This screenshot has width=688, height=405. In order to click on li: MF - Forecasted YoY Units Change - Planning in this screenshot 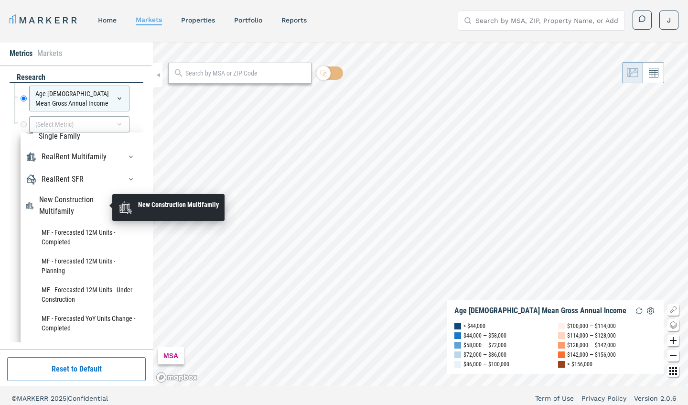, I will do `click(82, 352)`.